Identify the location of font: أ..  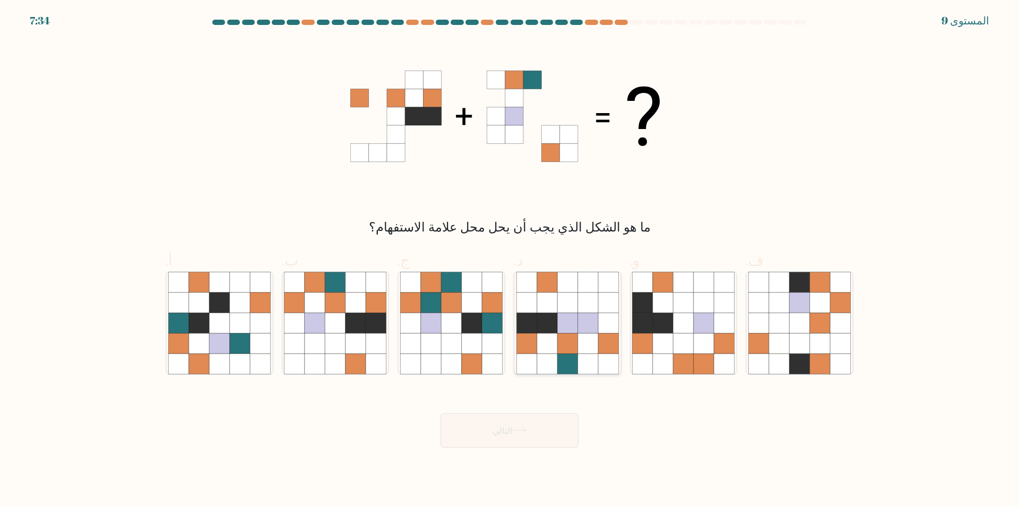
(169, 260).